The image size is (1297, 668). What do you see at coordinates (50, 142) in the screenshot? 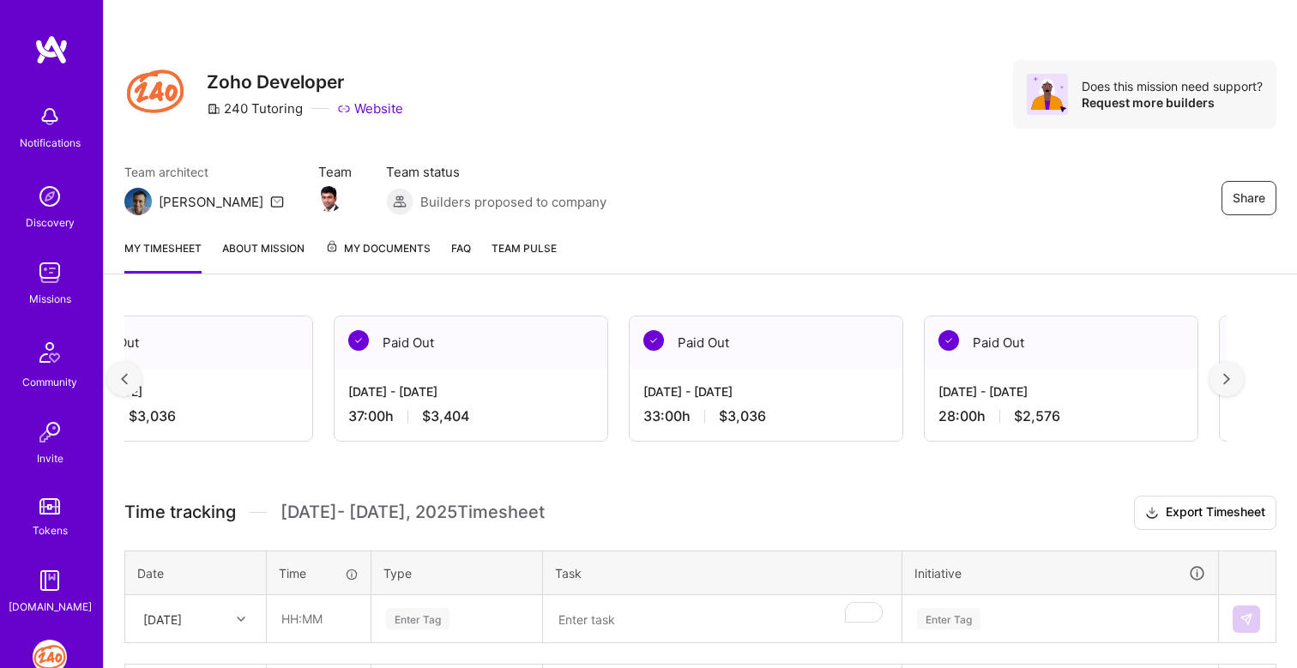
I see `div: Notifications` at bounding box center [50, 142].